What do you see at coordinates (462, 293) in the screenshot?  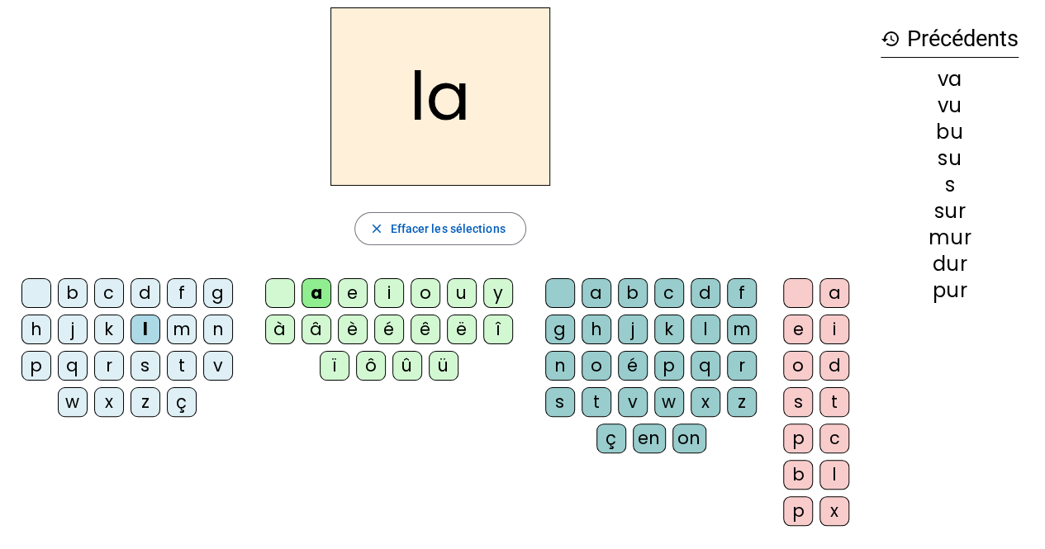 I see `div: u` at bounding box center [462, 293].